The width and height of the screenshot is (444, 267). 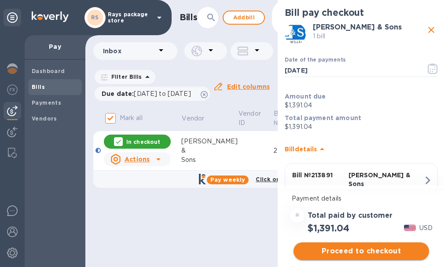 What do you see at coordinates (193, 118) in the screenshot?
I see `p: Vendor` at bounding box center [193, 118].